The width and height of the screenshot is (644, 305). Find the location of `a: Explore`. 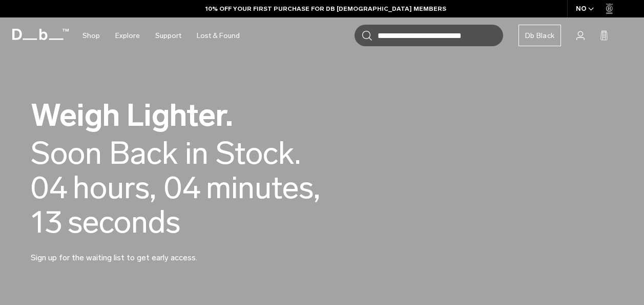

a: Explore is located at coordinates (128, 35).